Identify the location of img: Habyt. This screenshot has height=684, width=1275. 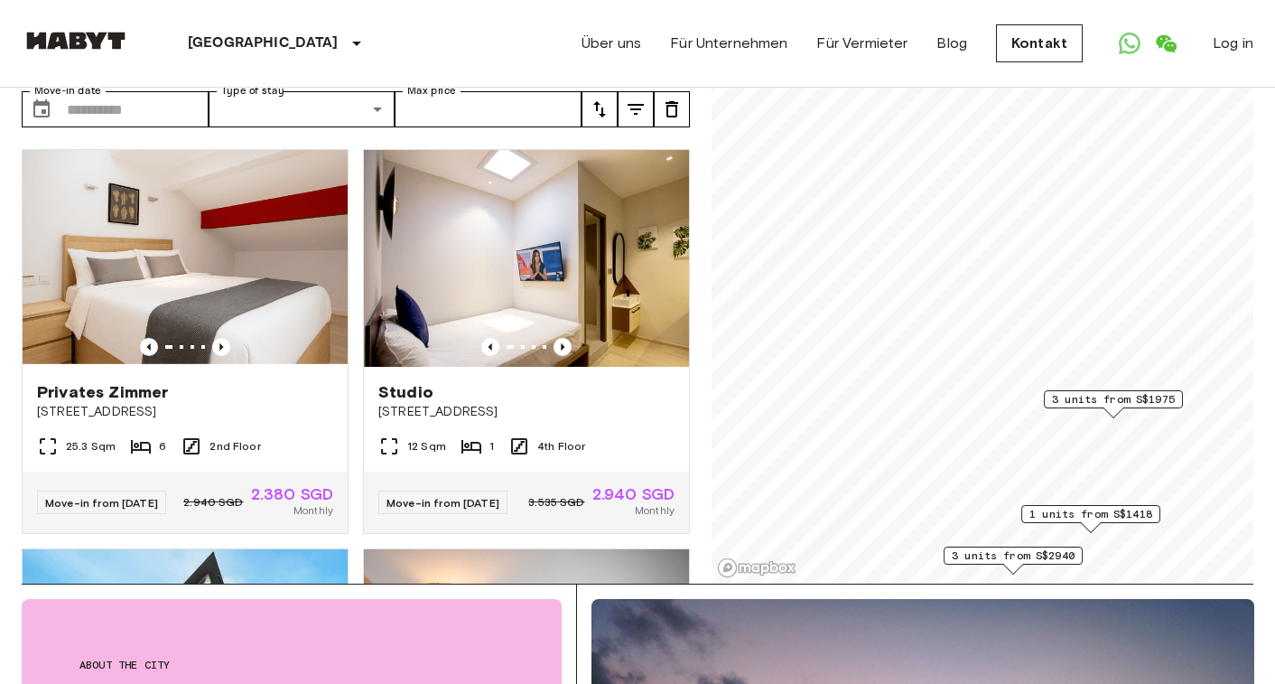
(76, 41).